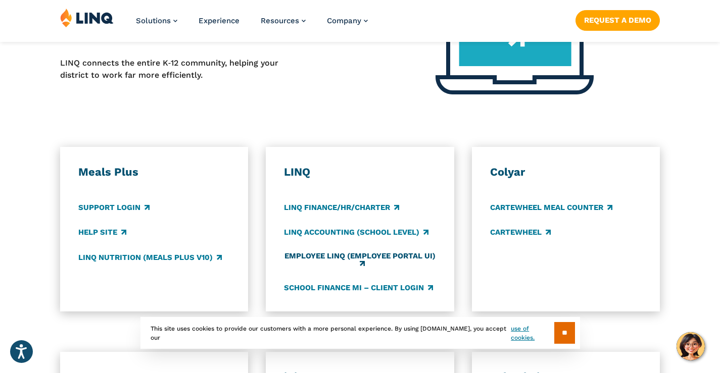 The image size is (720, 373). Describe the element at coordinates (360, 172) in the screenshot. I see `h3: LINQ` at that location.